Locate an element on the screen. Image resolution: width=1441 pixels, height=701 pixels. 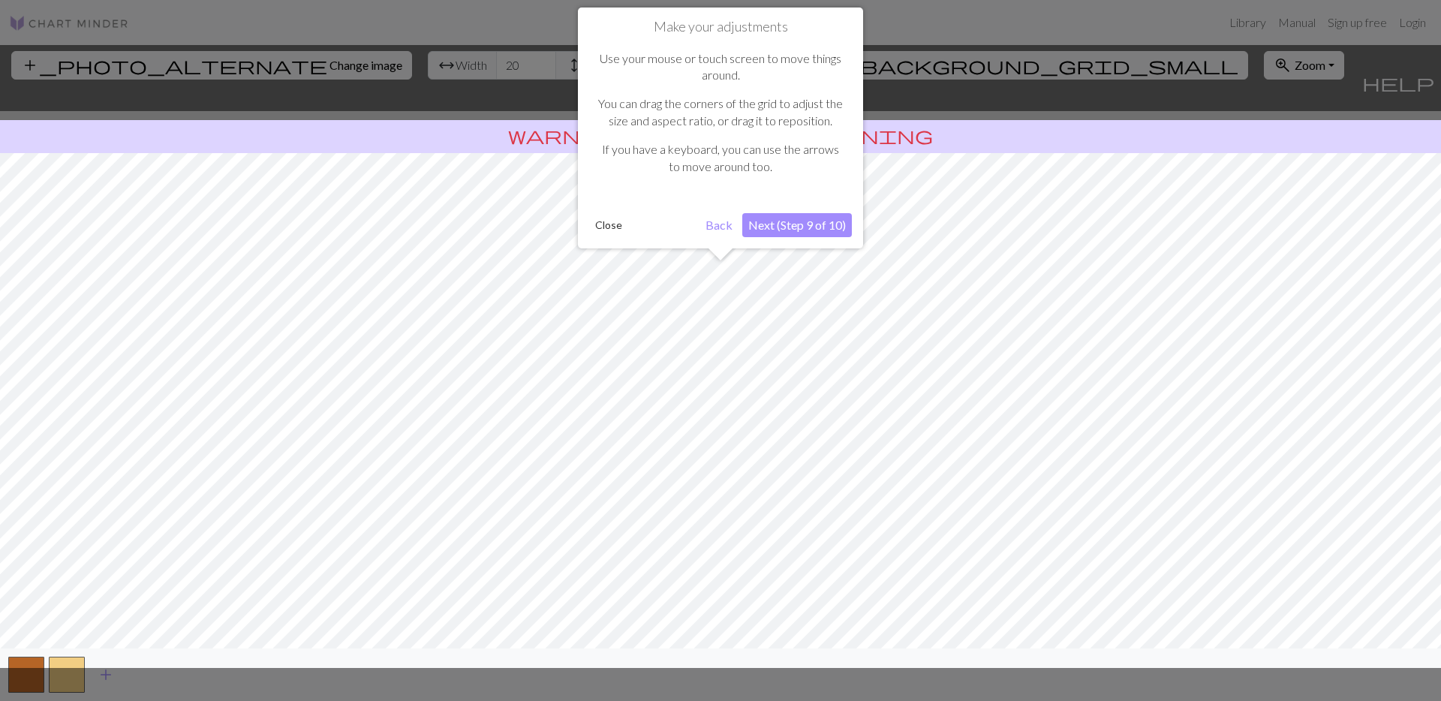
p: If you have a keyboard, you can use the arrows to move around too. is located at coordinates (721, 158).